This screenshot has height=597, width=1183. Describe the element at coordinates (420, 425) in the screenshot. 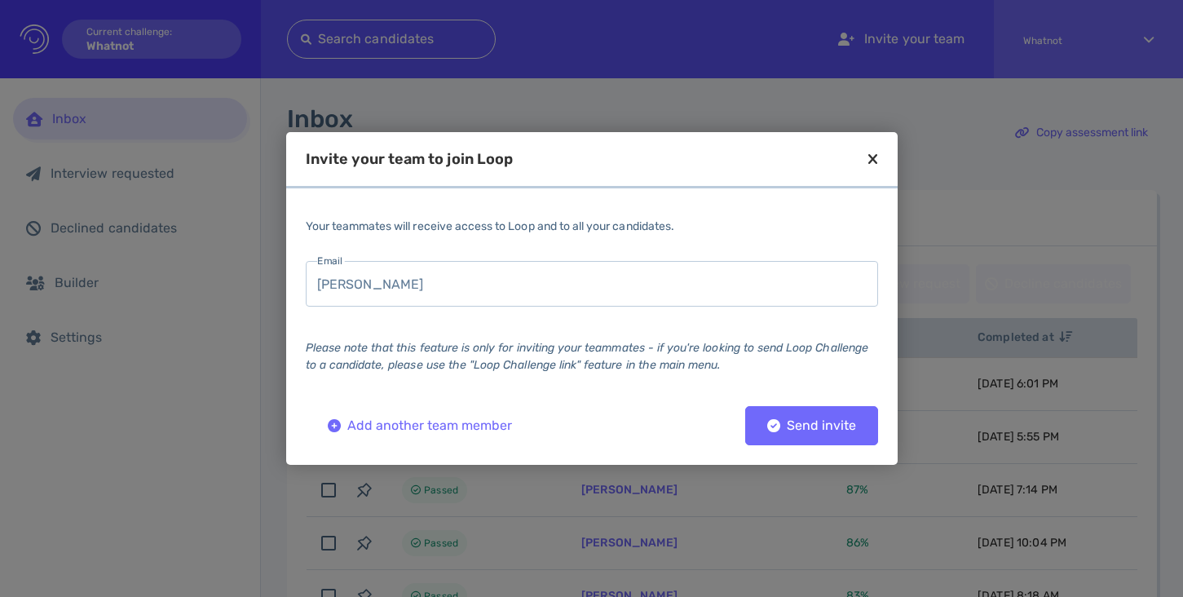

I see `button: Add another team member` at that location.